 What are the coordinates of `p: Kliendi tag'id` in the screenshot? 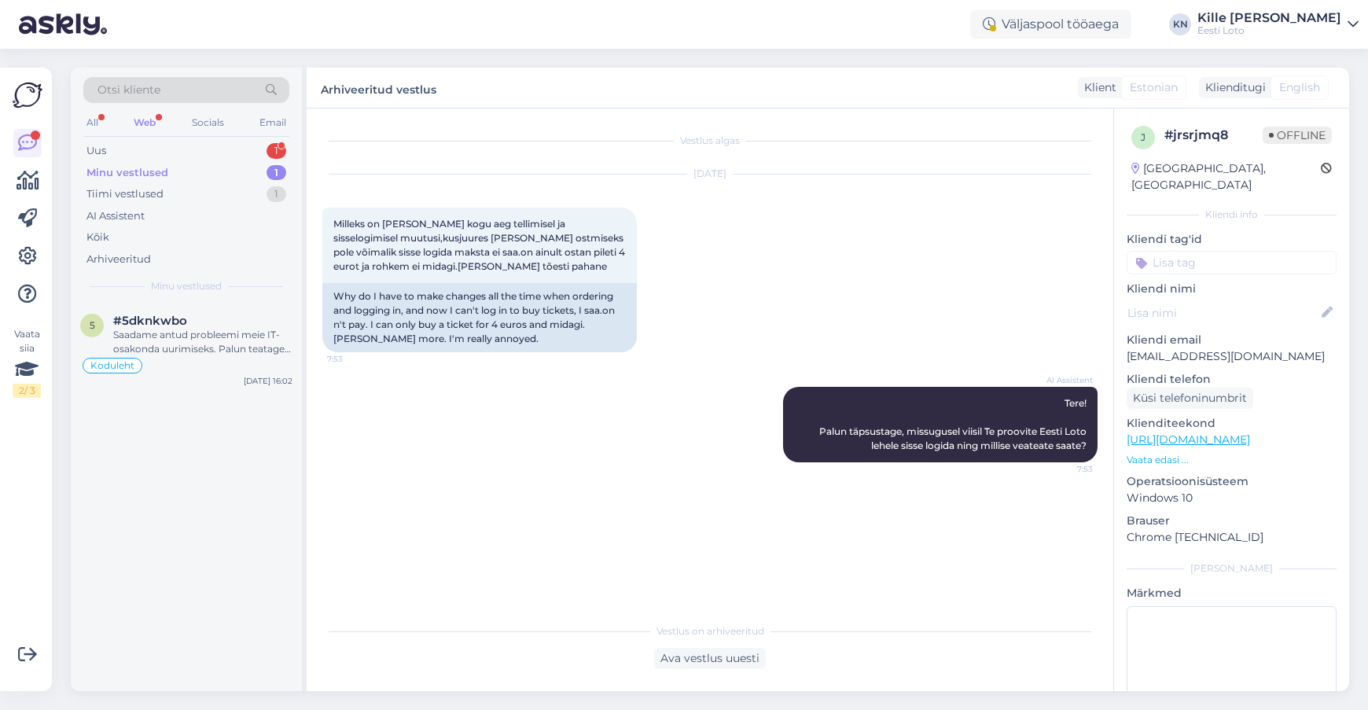 It's located at (1231, 239).